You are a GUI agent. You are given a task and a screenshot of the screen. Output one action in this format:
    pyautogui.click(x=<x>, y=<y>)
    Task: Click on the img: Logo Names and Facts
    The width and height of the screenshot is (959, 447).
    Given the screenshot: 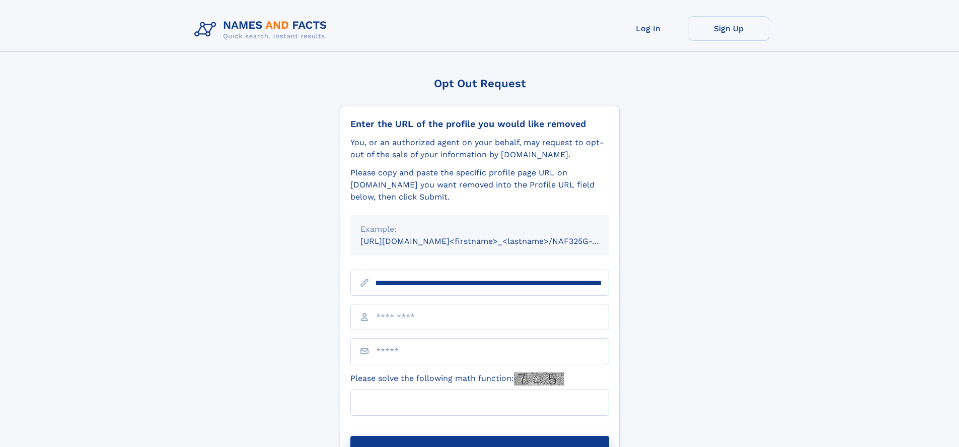 What is the action you would take?
    pyautogui.click(x=263, y=30)
    